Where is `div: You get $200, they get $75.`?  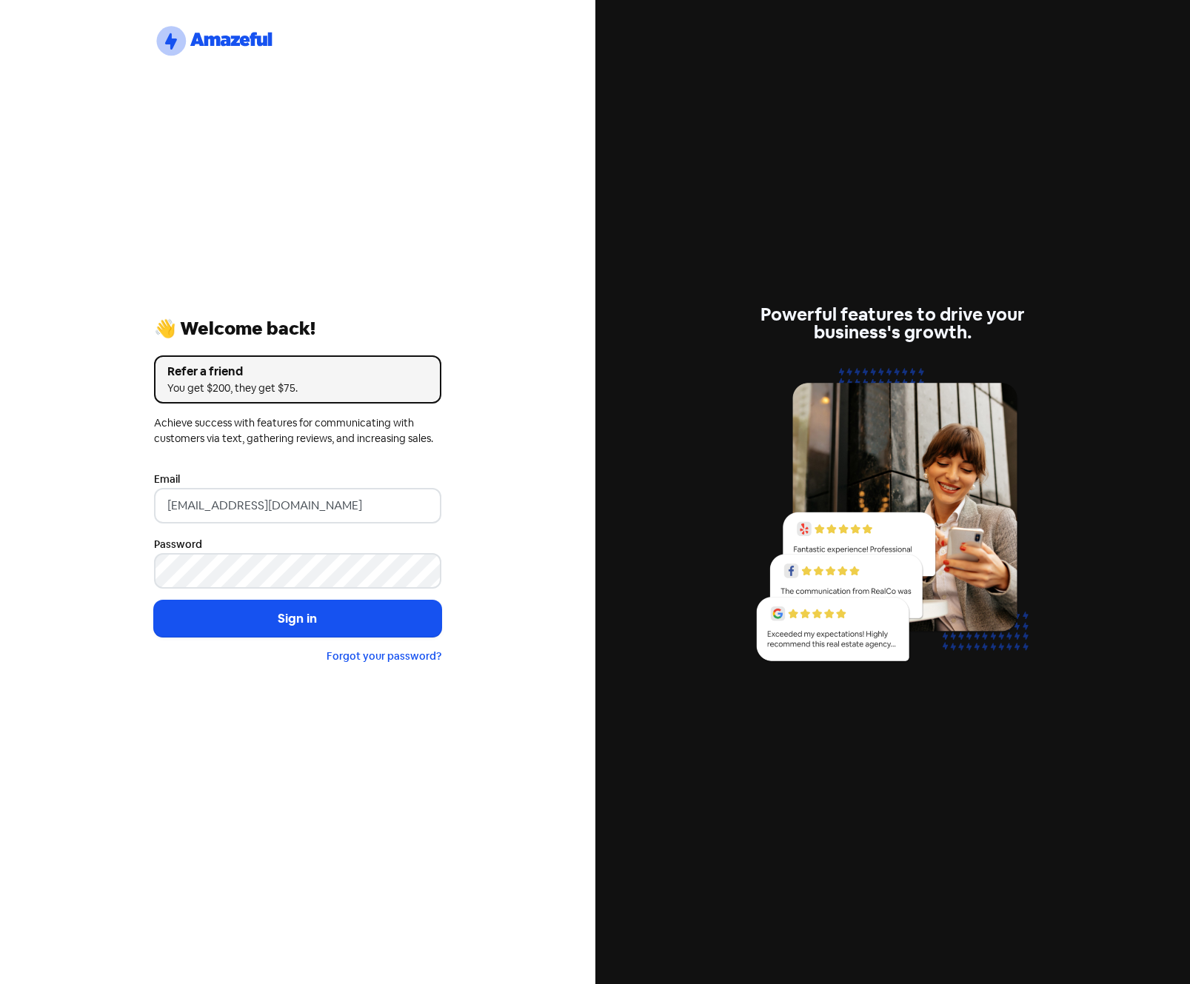 div: You get $200, they get $75. is located at coordinates (298, 388).